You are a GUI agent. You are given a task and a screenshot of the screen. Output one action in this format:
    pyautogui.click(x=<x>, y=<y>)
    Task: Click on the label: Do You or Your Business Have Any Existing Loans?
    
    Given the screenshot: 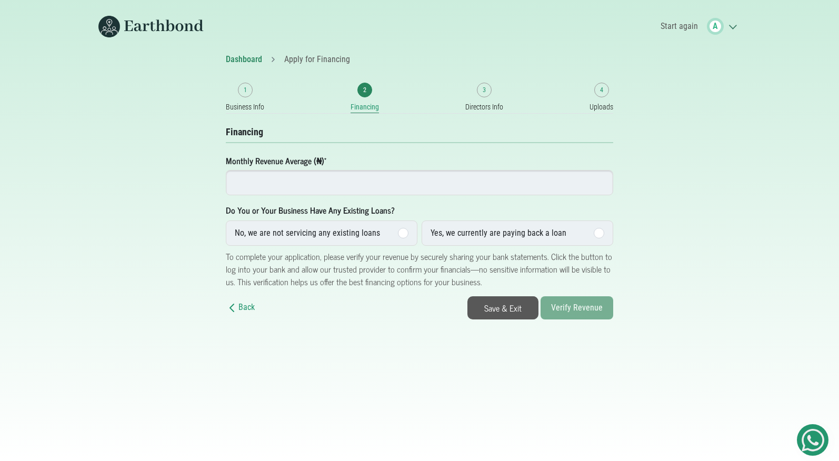 What is the action you would take?
    pyautogui.click(x=310, y=210)
    